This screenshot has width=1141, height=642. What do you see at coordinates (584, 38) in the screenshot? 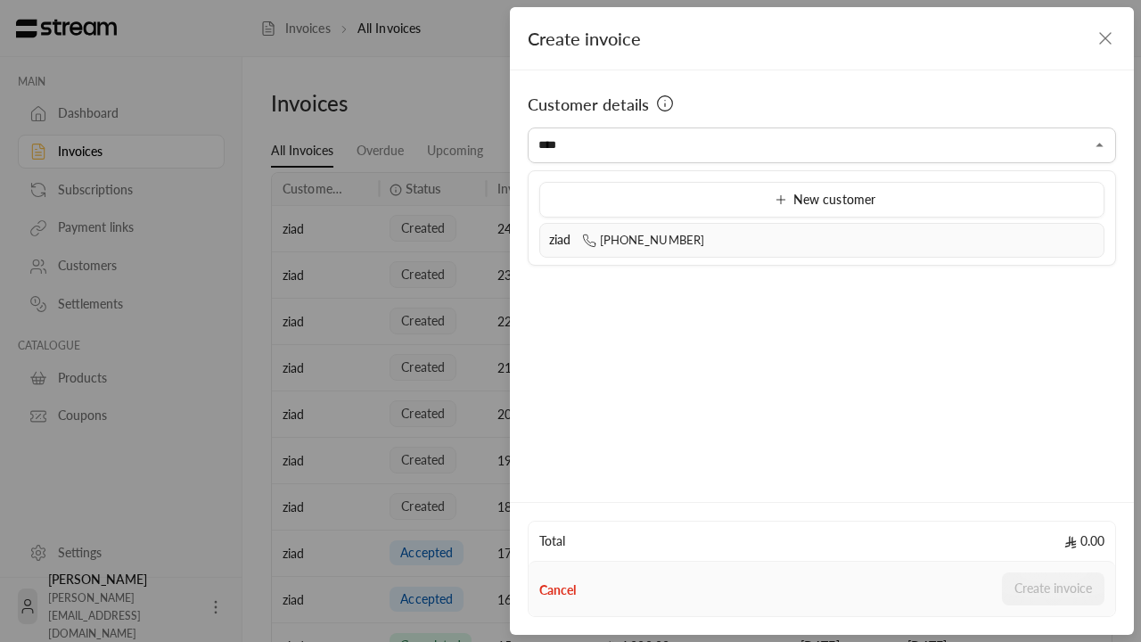
I see `span: Create invoice` at bounding box center [584, 38].